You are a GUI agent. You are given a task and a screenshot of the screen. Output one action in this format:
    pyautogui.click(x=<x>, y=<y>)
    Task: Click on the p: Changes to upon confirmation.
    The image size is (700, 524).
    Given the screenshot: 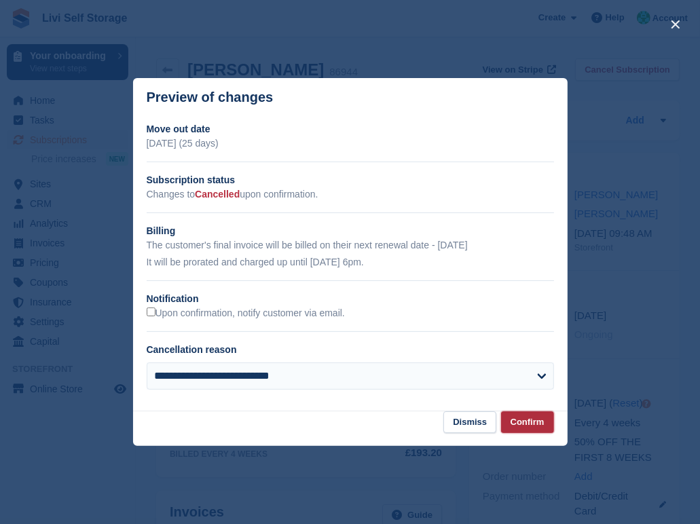 What is the action you would take?
    pyautogui.click(x=350, y=194)
    